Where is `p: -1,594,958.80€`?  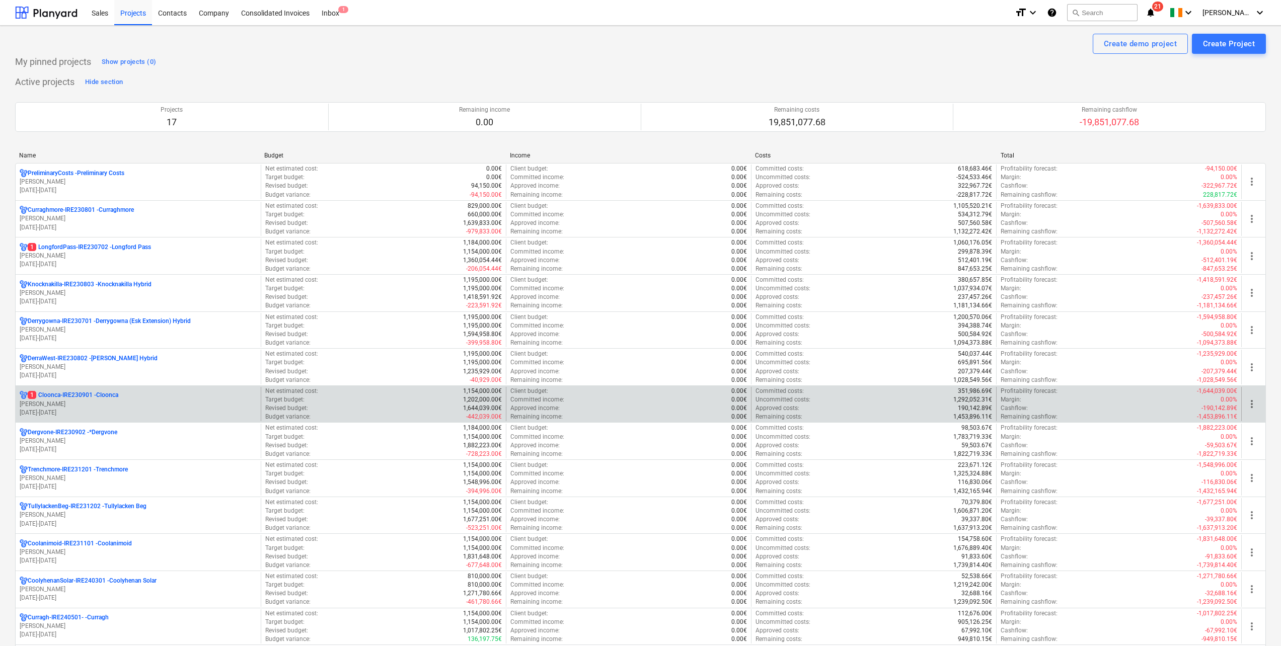 p: -1,594,958.80€ is located at coordinates (1217, 317).